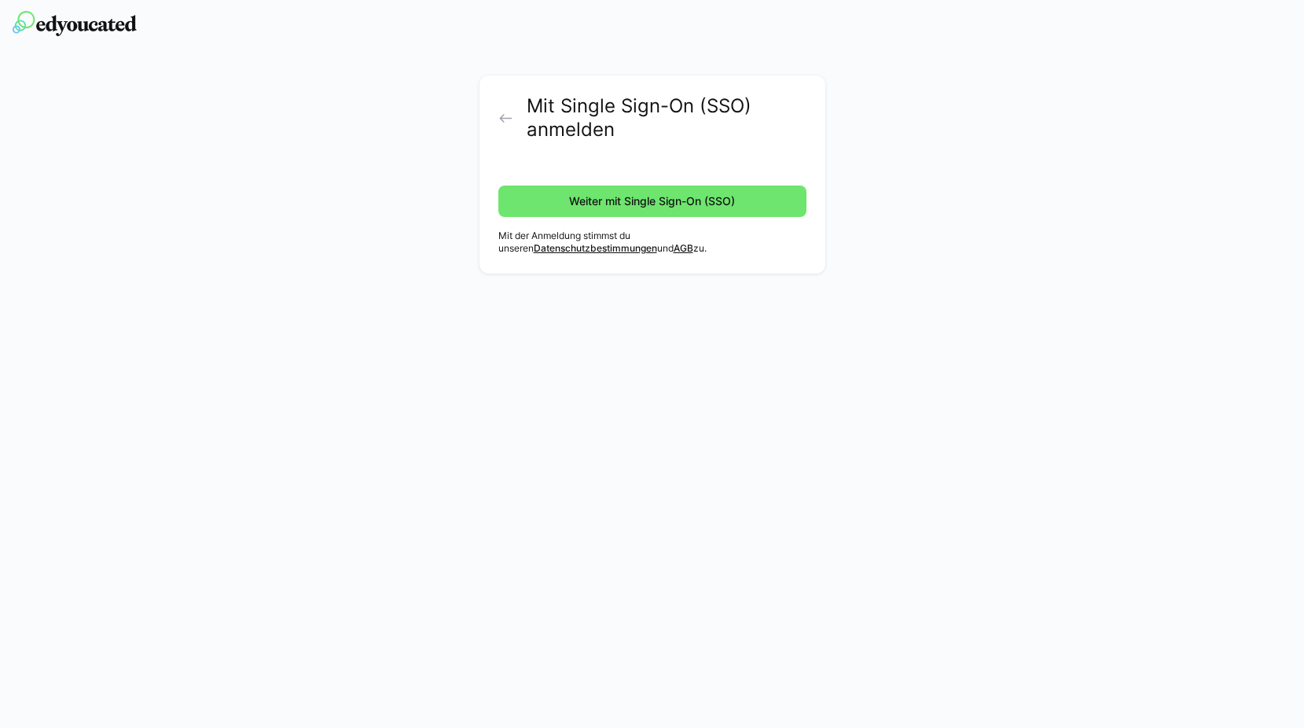  I want to click on img: edyoucated, so click(75, 24).